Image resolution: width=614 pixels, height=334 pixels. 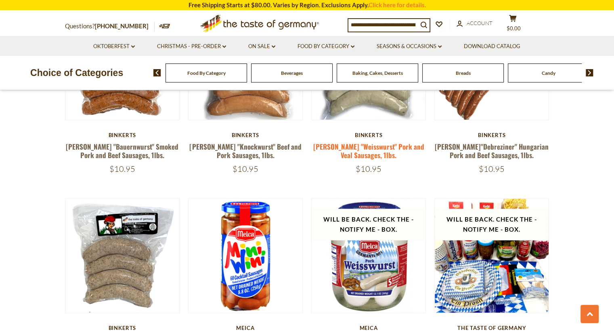 I want to click on span: Beverages, so click(x=292, y=73).